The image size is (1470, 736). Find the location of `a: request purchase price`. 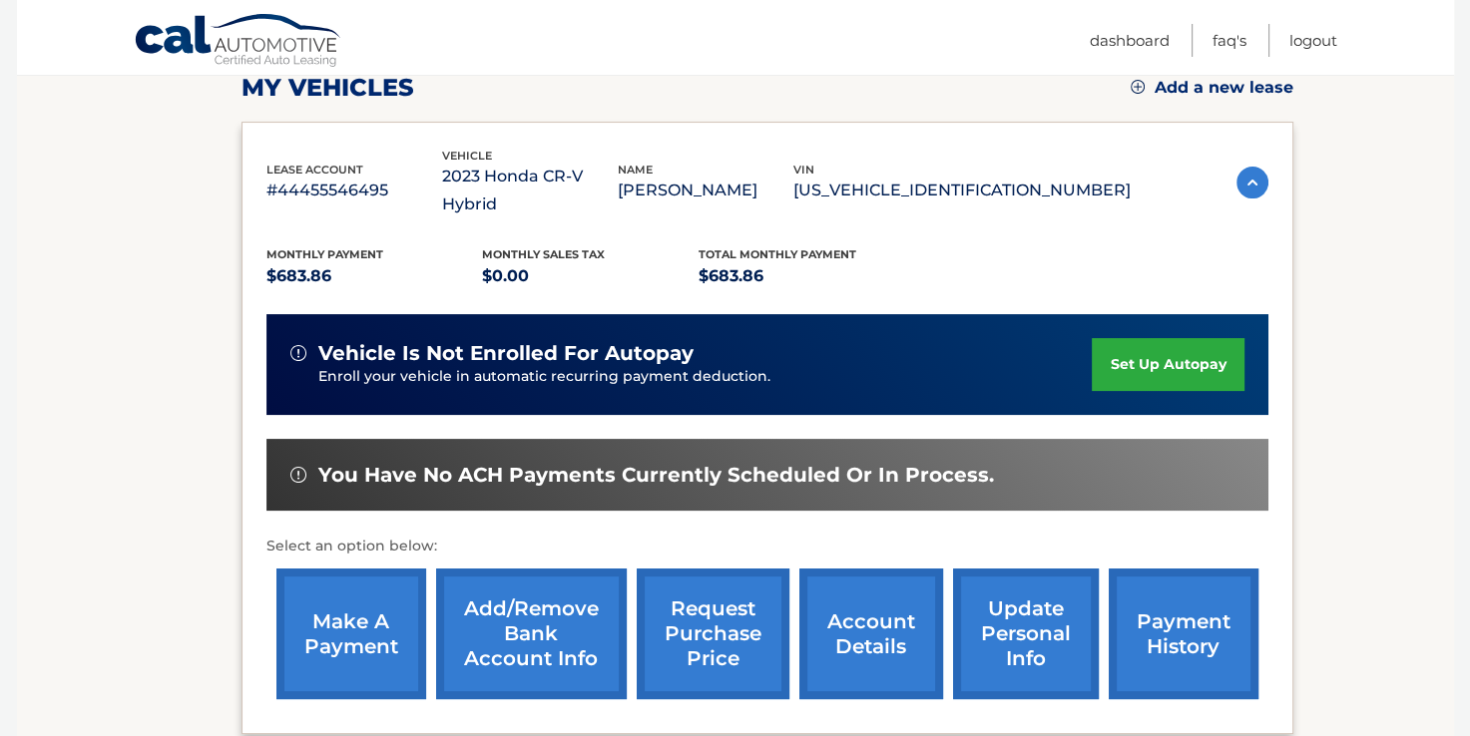

a: request purchase price is located at coordinates (712, 634).